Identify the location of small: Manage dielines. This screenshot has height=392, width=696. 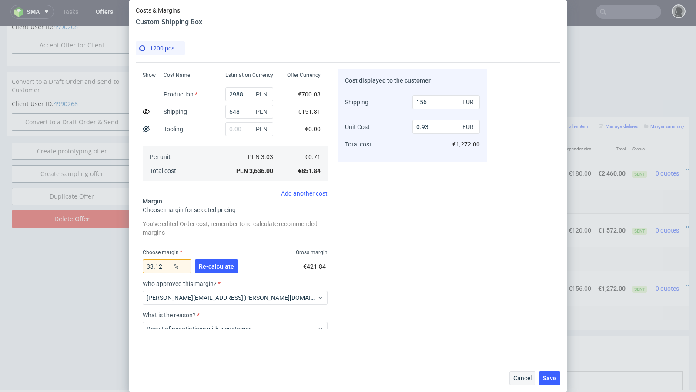
(618, 100).